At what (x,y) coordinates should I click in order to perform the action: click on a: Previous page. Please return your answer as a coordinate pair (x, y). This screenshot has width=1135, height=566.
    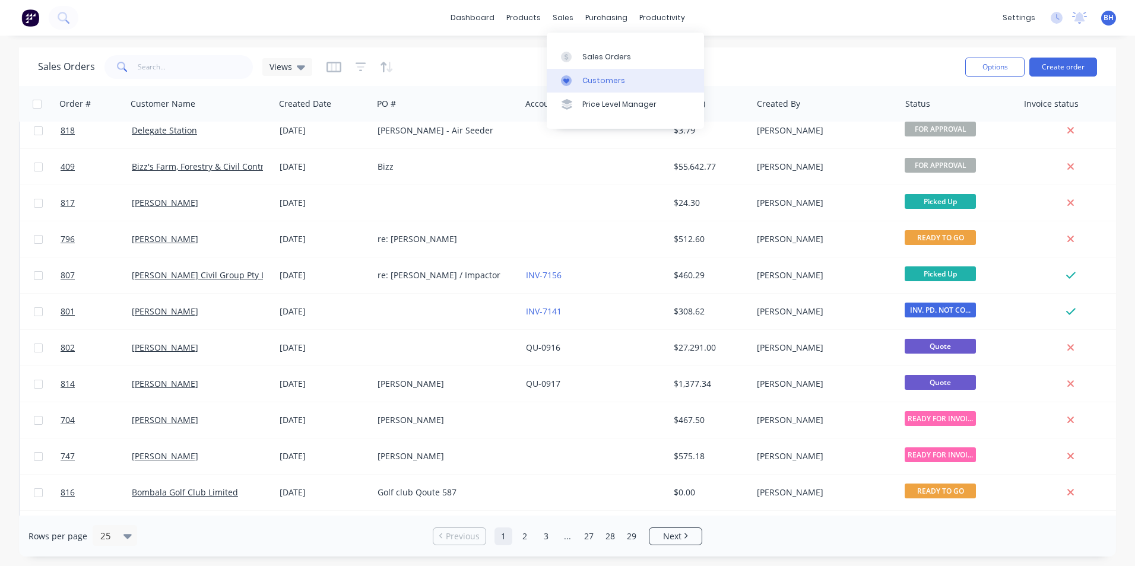
    Looking at the image, I should click on (459, 537).